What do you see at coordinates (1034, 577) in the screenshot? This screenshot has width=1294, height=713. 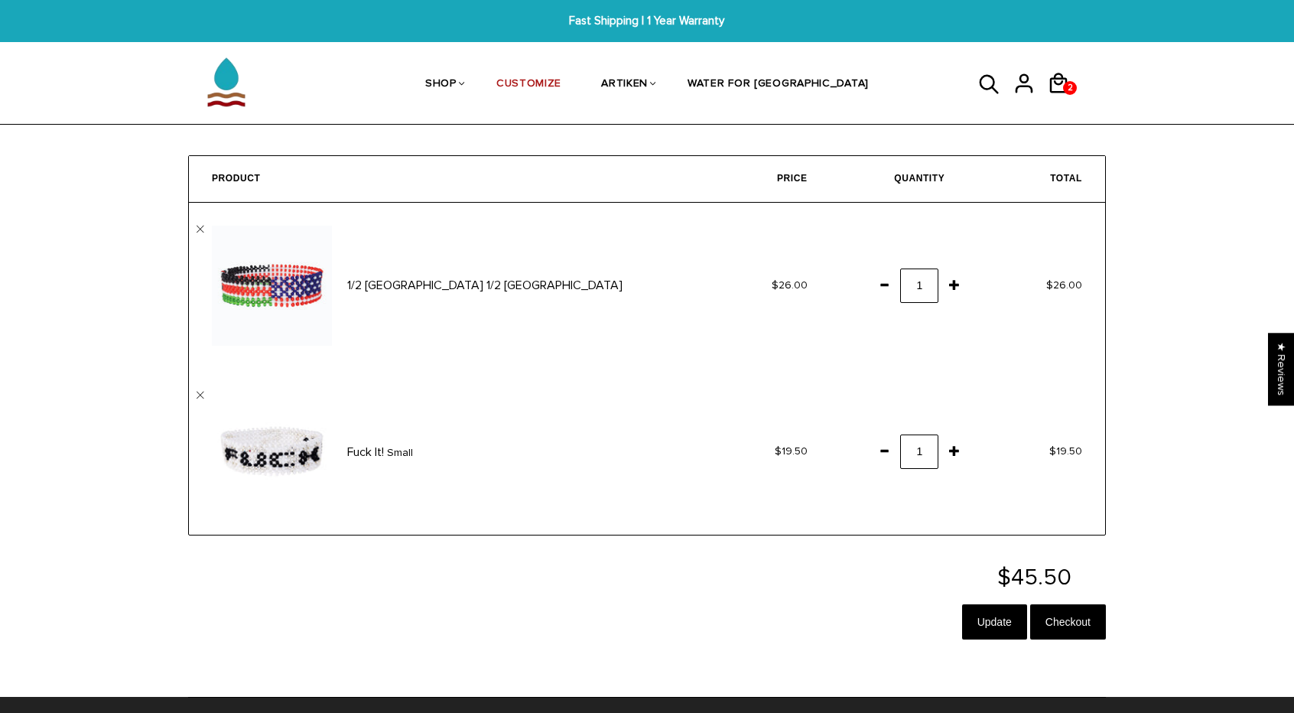 I see `span: $45.50` at bounding box center [1034, 577].